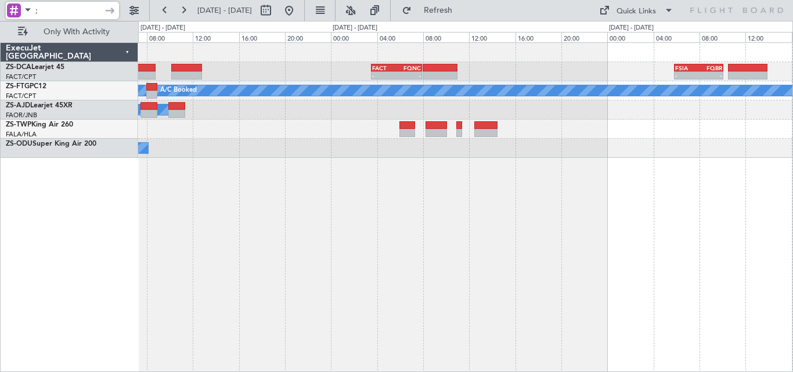  Describe the element at coordinates (438, 10) in the screenshot. I see `span: Refresh` at that location.